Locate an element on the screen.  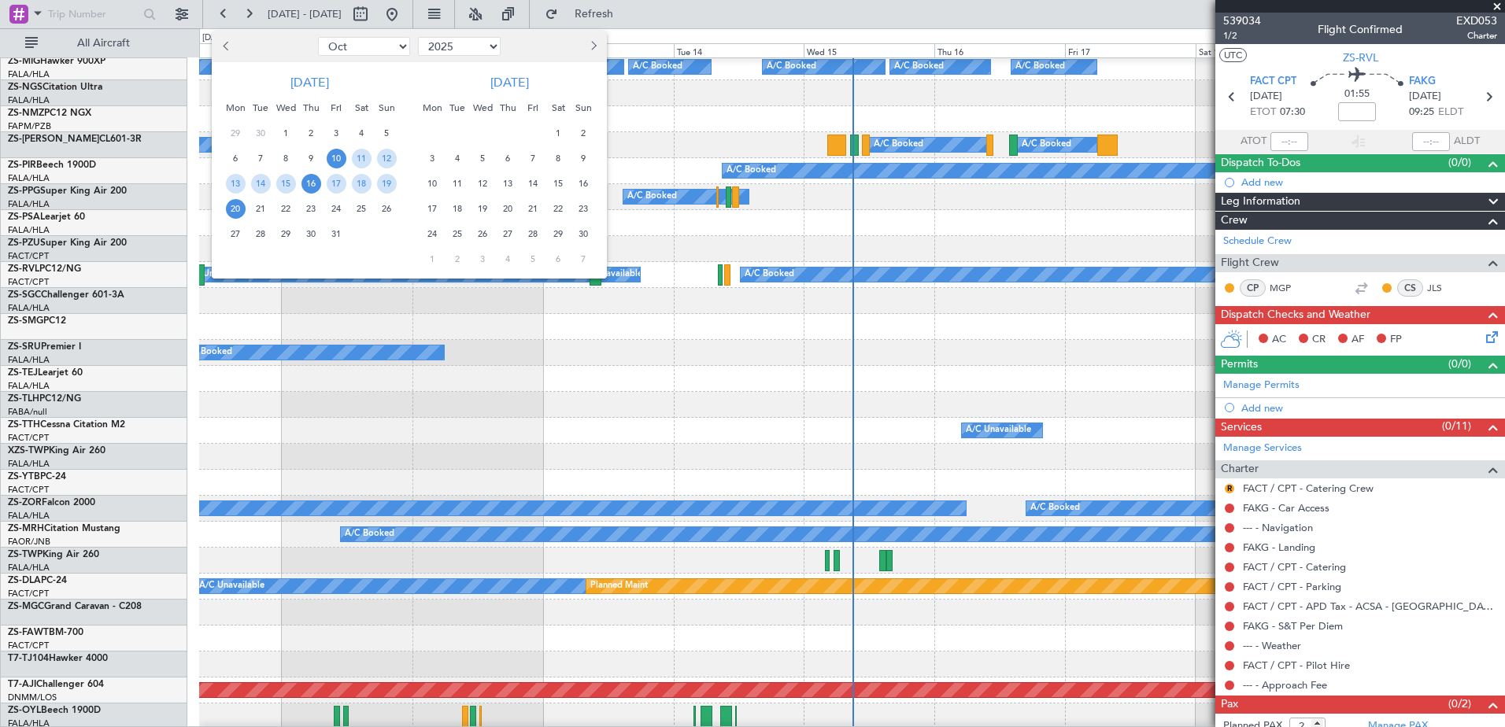
div: 9-10-2025 is located at coordinates (311, 158).